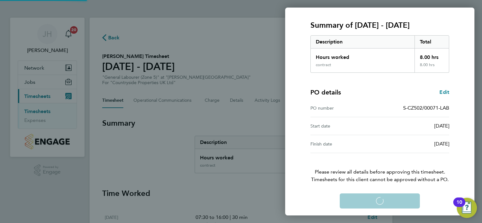  I want to click on p: Please review all details before approving this timesheet., so click(380, 168).